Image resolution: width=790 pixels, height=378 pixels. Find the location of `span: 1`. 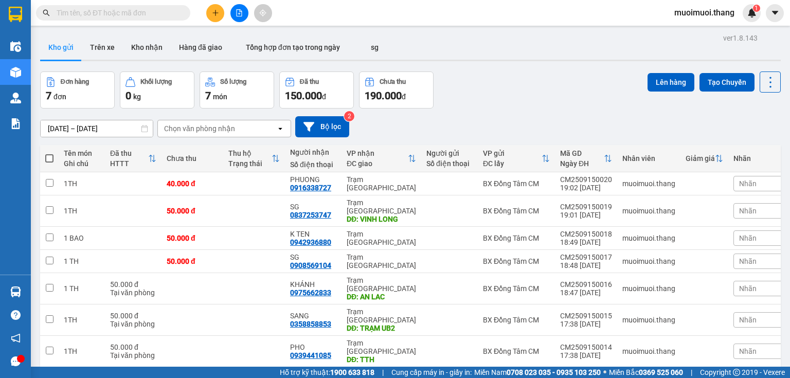

span: 1 is located at coordinates (756, 8).